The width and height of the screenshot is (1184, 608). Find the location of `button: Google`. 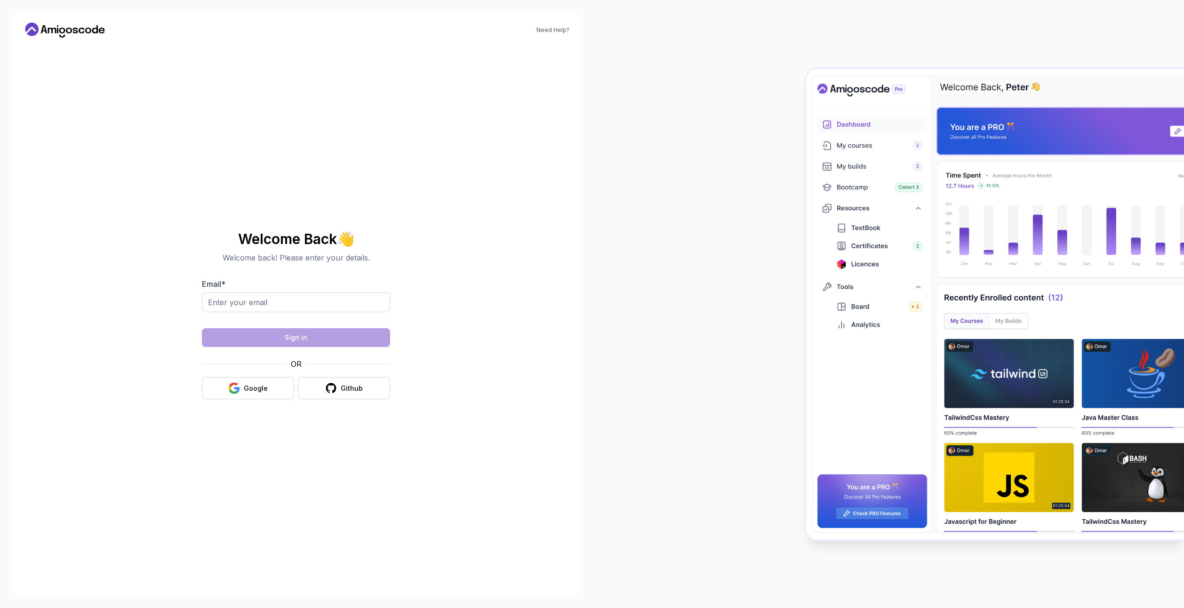

button: Google is located at coordinates (248, 388).